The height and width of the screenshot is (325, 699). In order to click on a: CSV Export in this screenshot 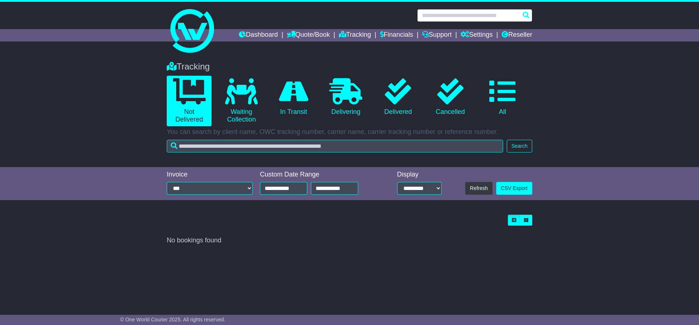, I will do `click(514, 188)`.